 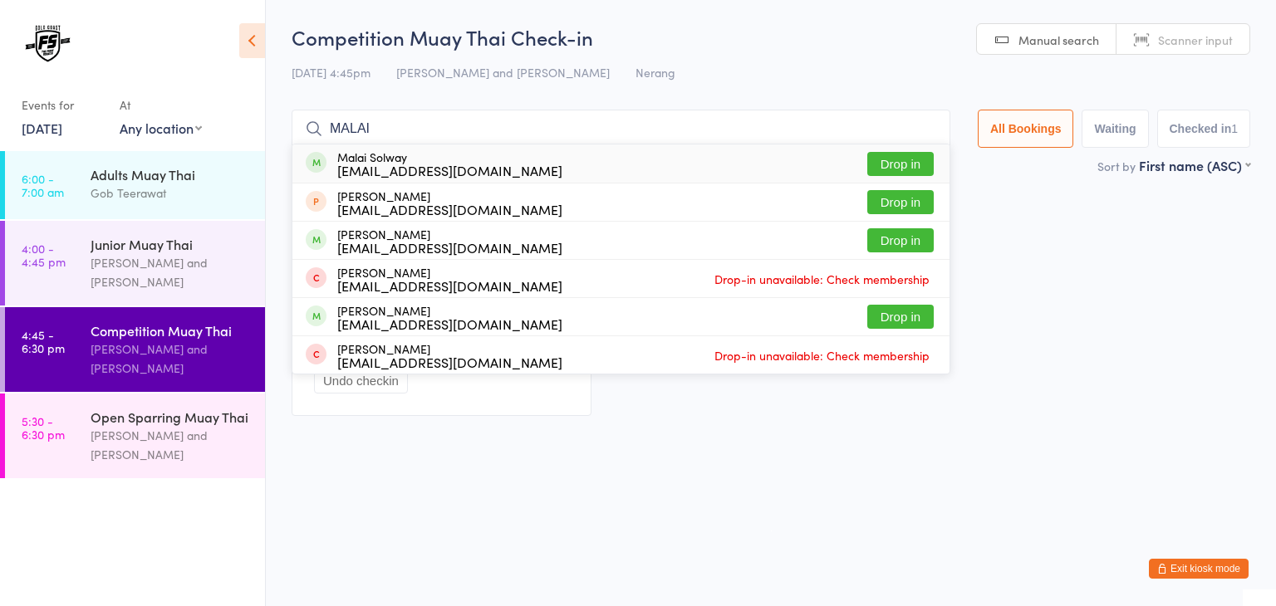 What do you see at coordinates (43, 255) in the screenshot?
I see `time: 4:00 - 4:45 pm` at bounding box center [43, 255].